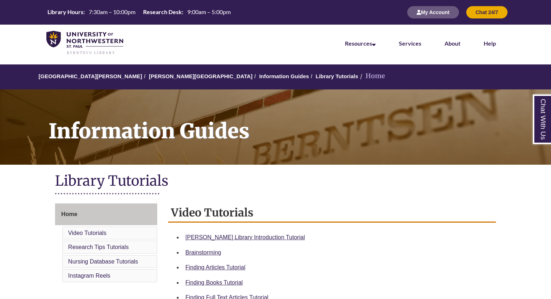  Describe the element at coordinates (89, 276) in the screenshot. I see `a: Instagram Reels` at that location.